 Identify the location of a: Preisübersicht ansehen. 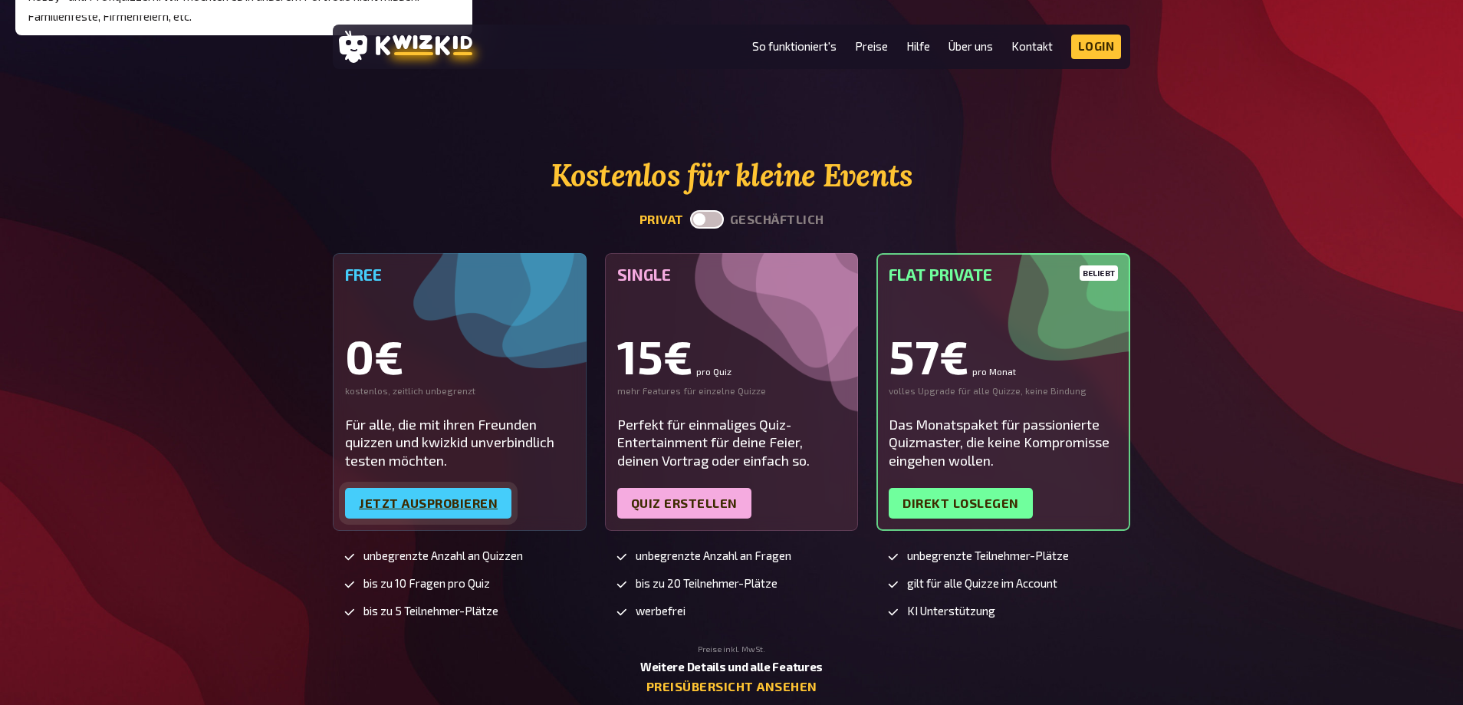
(732, 686).